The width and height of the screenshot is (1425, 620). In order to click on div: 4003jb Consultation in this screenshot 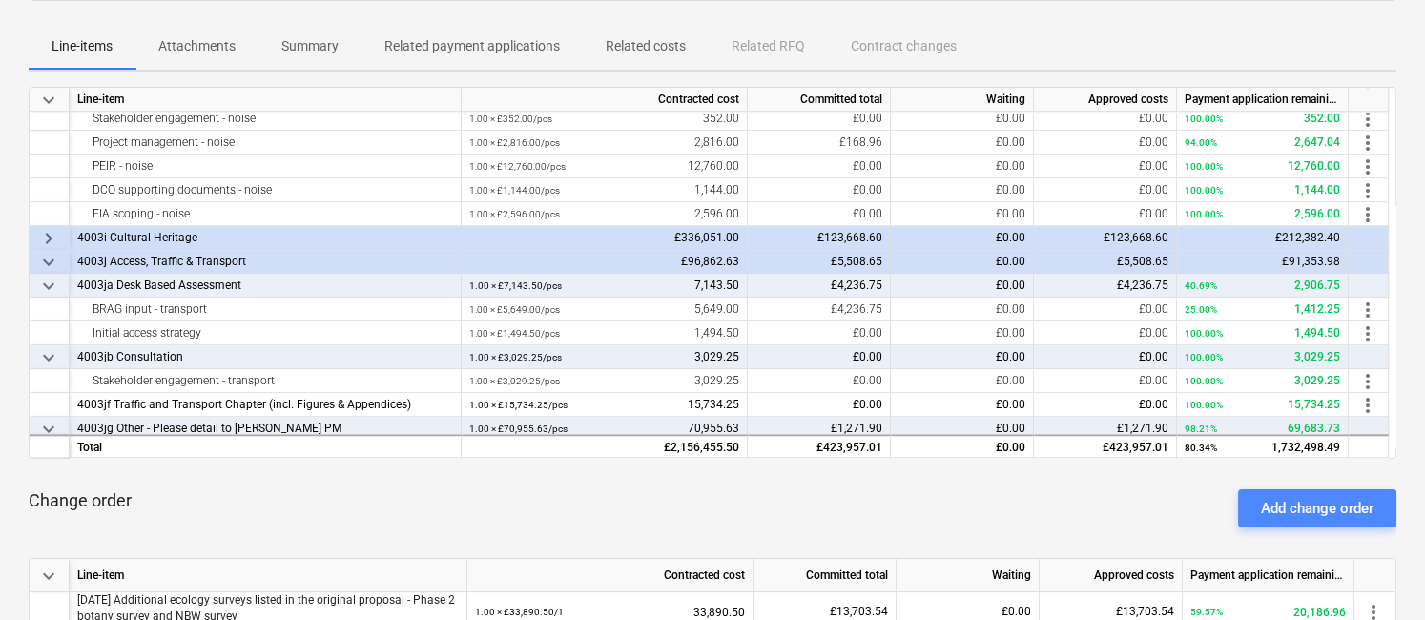, I will do `click(265, 357)`.